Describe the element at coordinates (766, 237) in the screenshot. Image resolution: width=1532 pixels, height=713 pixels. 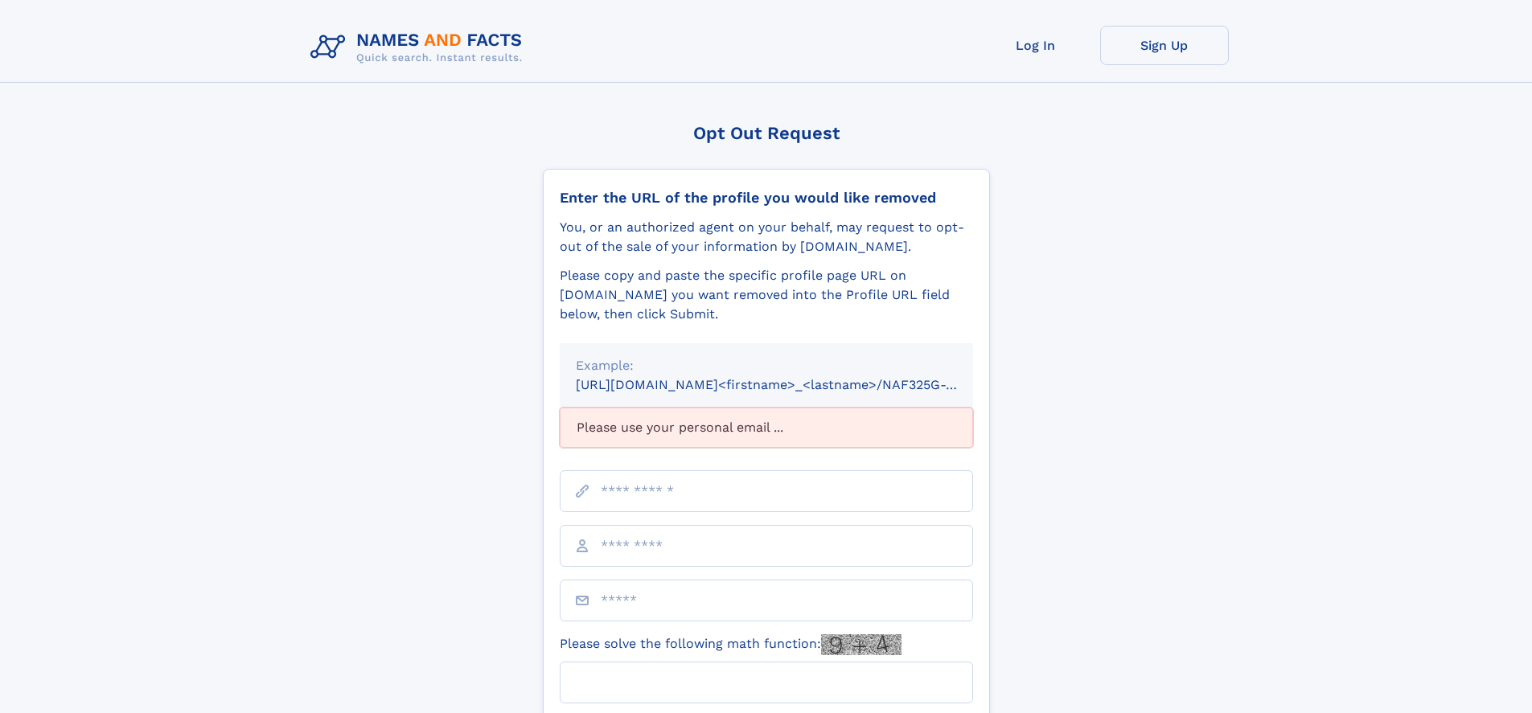
I see `div: You, or an authorized agent on your behalf, may request to opt-out of the sale of your informatio...` at that location.